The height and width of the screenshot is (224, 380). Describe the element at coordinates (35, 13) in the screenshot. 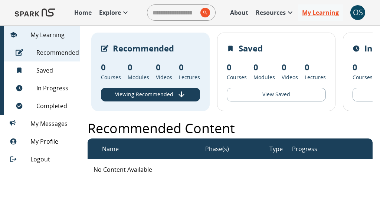

I see `img: Logo of SPARK at Stanford` at that location.